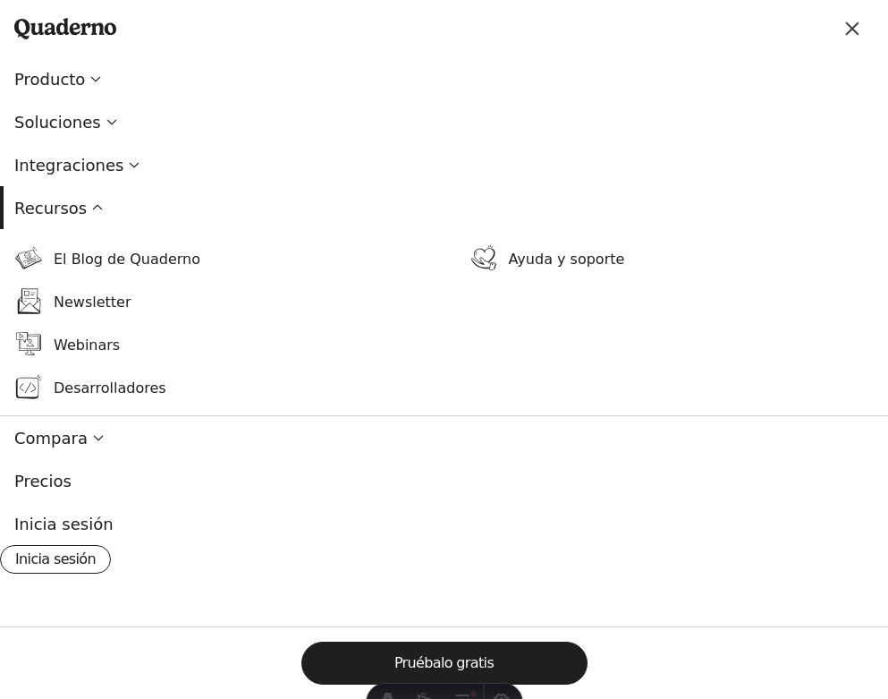  Describe the element at coordinates (445, 663) in the screenshot. I see `a: Pruébalo gratis` at that location.